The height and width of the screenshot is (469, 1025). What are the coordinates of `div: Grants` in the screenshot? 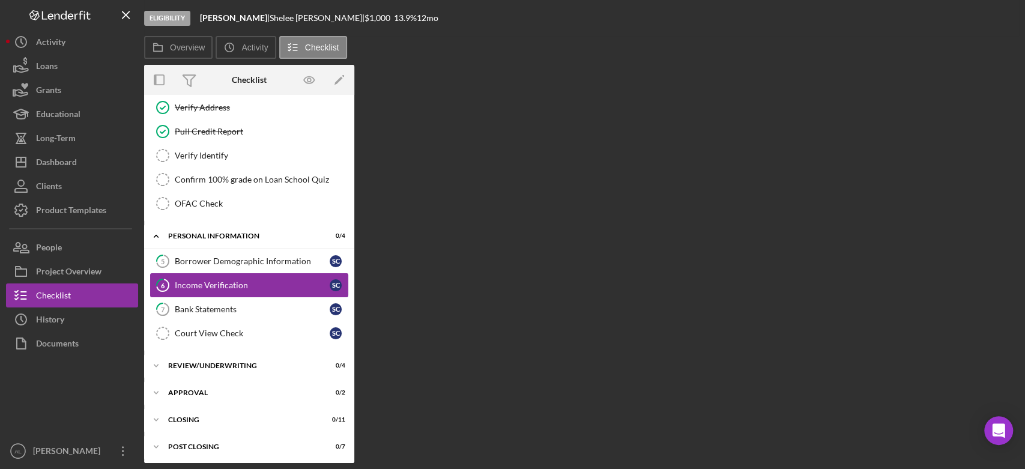 It's located at (49, 91).